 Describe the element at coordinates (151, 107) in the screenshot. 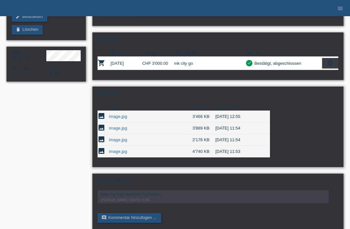

I see `th: Datei` at that location.